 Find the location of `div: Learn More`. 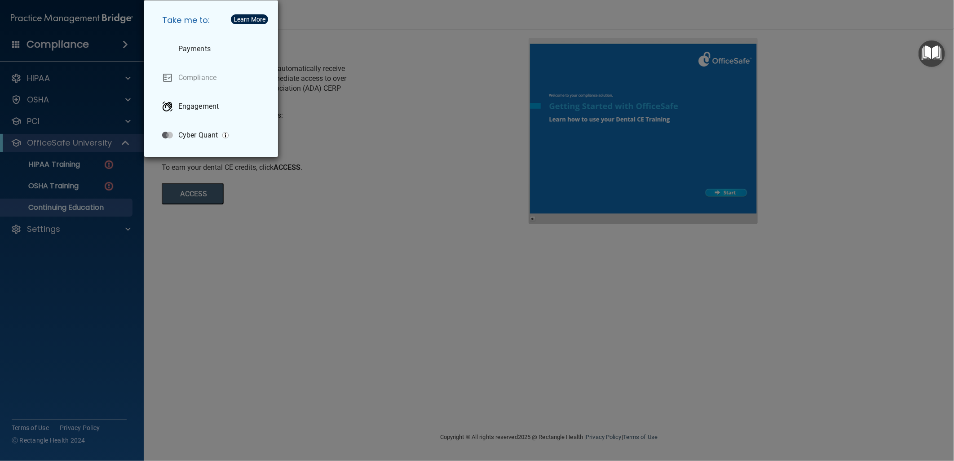

div: Learn More is located at coordinates (249, 19).